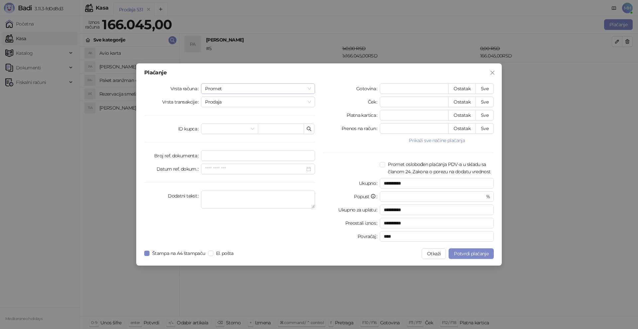 The height and width of the screenshot is (329, 638). I want to click on textarea: Dodatni tekst, so click(258, 200).